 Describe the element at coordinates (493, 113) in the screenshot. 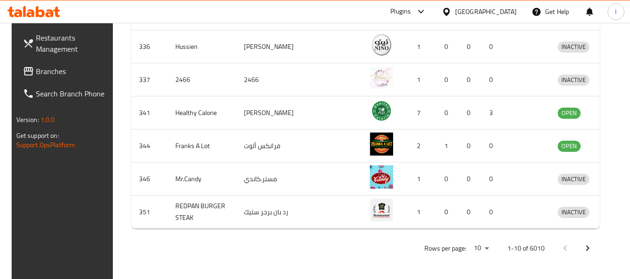

I see `td: 3` at that location.